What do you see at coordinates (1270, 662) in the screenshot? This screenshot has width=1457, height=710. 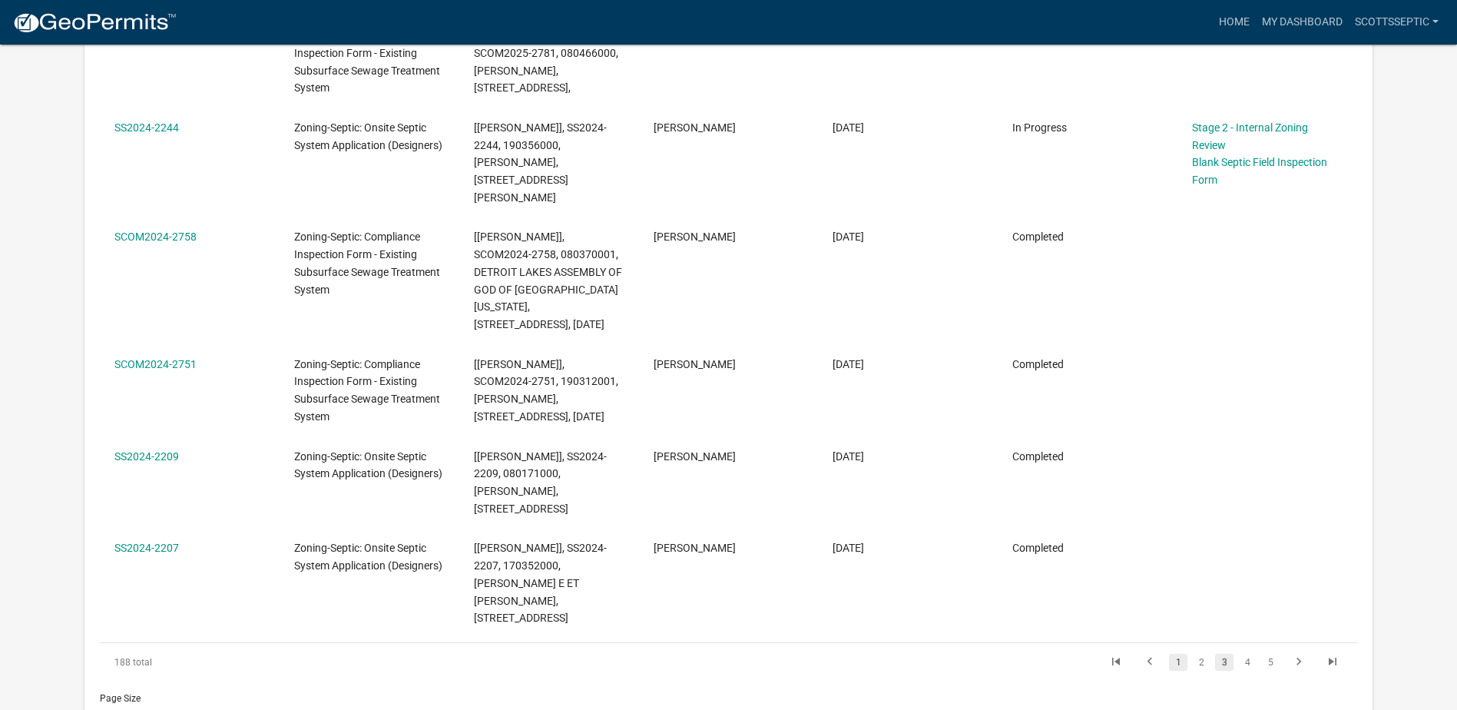 I see `a: 5` at bounding box center [1270, 662].